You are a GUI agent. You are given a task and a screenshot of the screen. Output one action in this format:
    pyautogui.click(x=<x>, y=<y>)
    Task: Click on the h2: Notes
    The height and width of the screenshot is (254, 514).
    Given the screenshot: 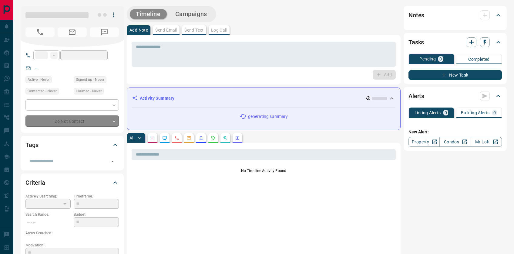 What is the action you would take?
    pyautogui.click(x=417, y=15)
    